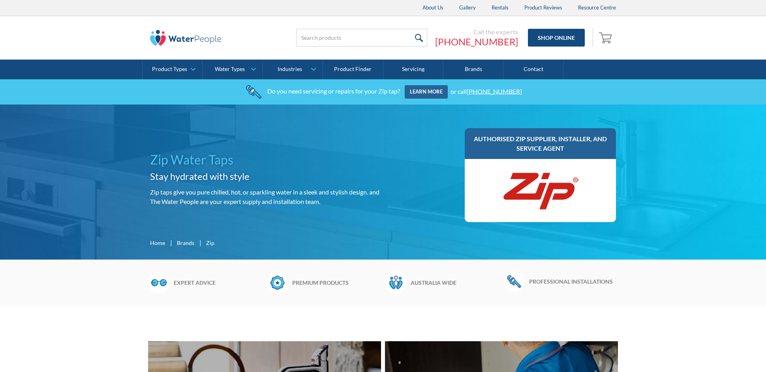  I want to click on h6: Professional installations, so click(573, 282).